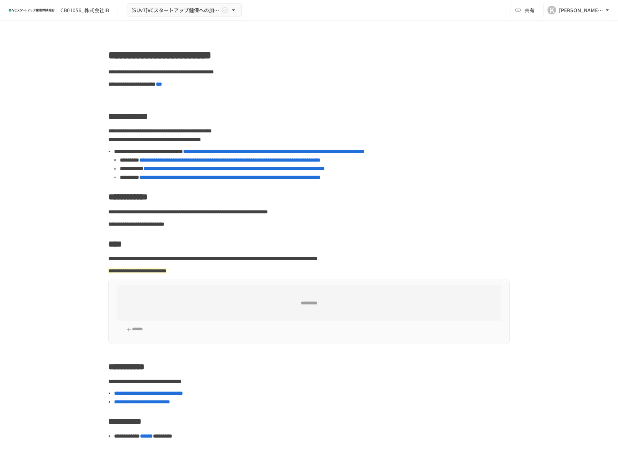 The height and width of the screenshot is (457, 618). Describe the element at coordinates (32, 10) in the screenshot. I see `img: ZDfHsVrhrXUoWEWGWYf8C4Fv4dEjYTEDCNvmL73B7ox` at that location.